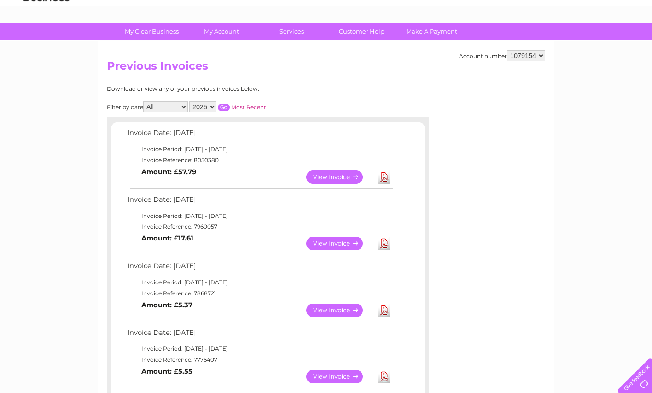 The image size is (652, 393). What do you see at coordinates (552, 42) in the screenshot?
I see `a: Telecoms` at bounding box center [552, 42].